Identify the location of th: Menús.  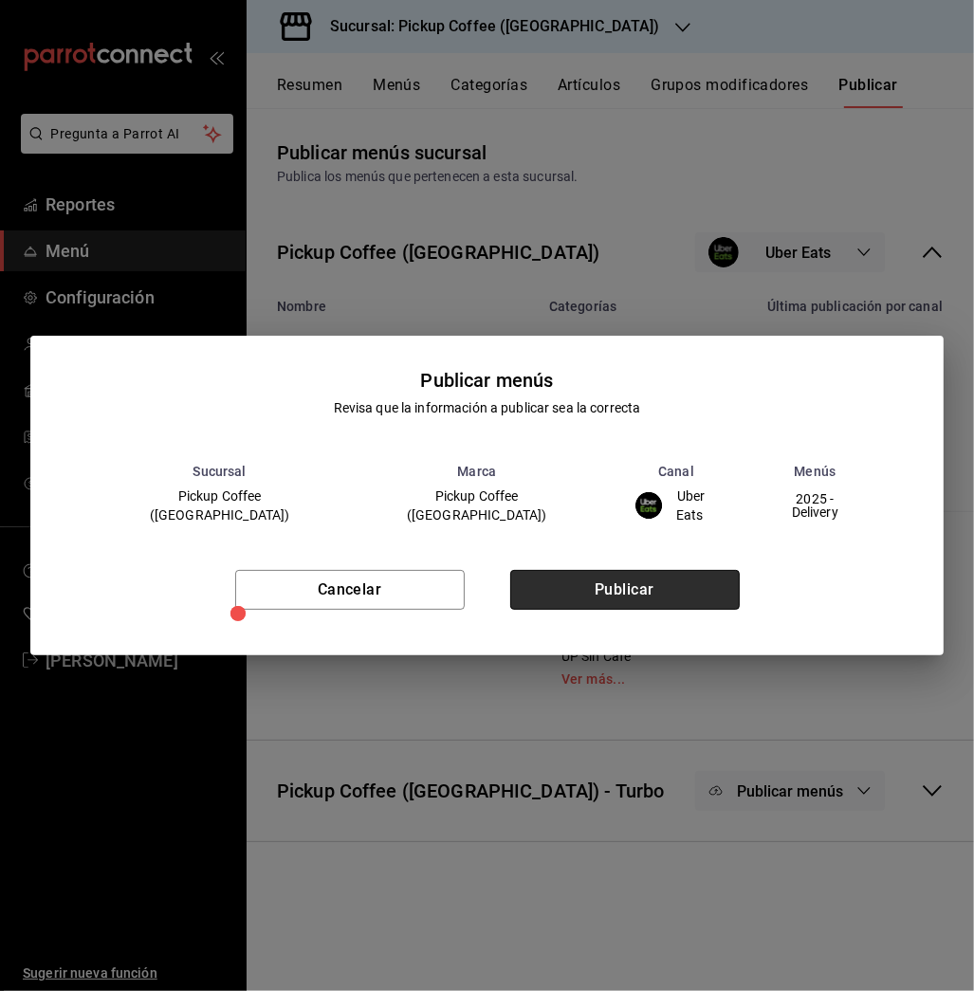
(814, 471).